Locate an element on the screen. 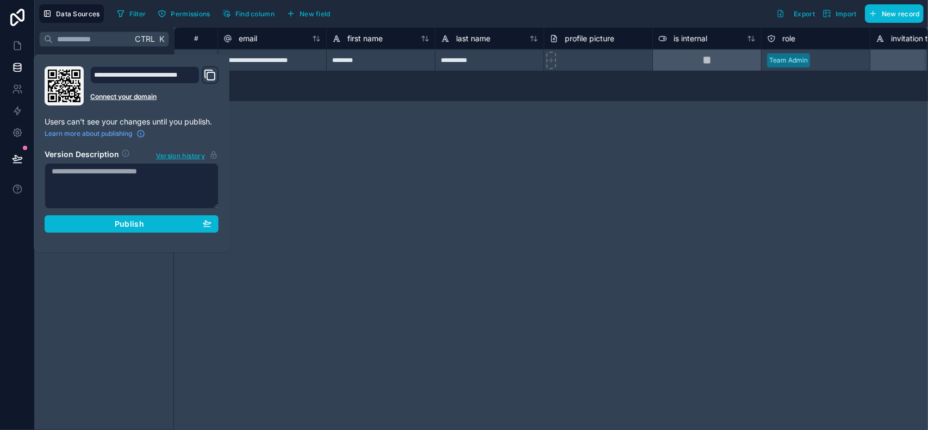 This screenshot has width=928, height=430. p: Users can't see your changes until you publish. is located at coordinates (132, 122).